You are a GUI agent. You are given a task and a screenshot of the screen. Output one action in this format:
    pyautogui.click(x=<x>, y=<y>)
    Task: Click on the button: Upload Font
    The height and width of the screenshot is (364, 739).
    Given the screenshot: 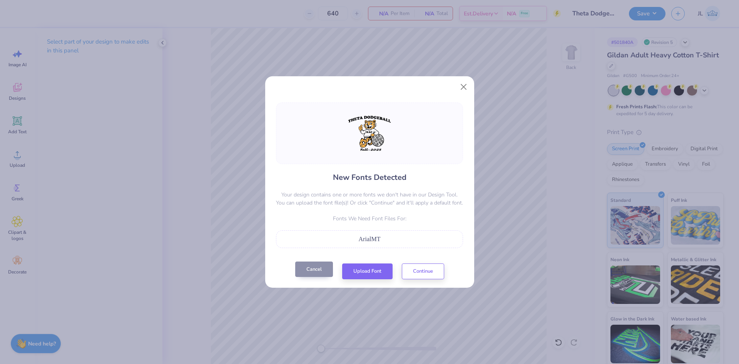 What is the action you would take?
    pyautogui.click(x=367, y=271)
    